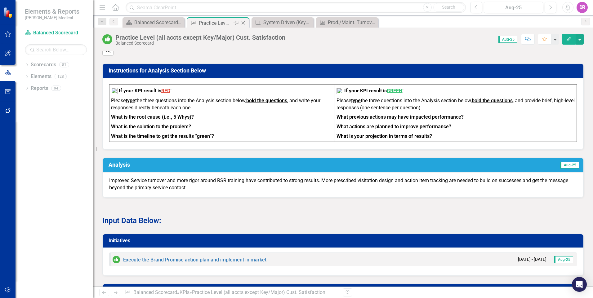 This screenshot has height=298, width=593. What do you see at coordinates (132, 221) in the screenshot?
I see `strong: Input Data Below:` at bounding box center [132, 221].